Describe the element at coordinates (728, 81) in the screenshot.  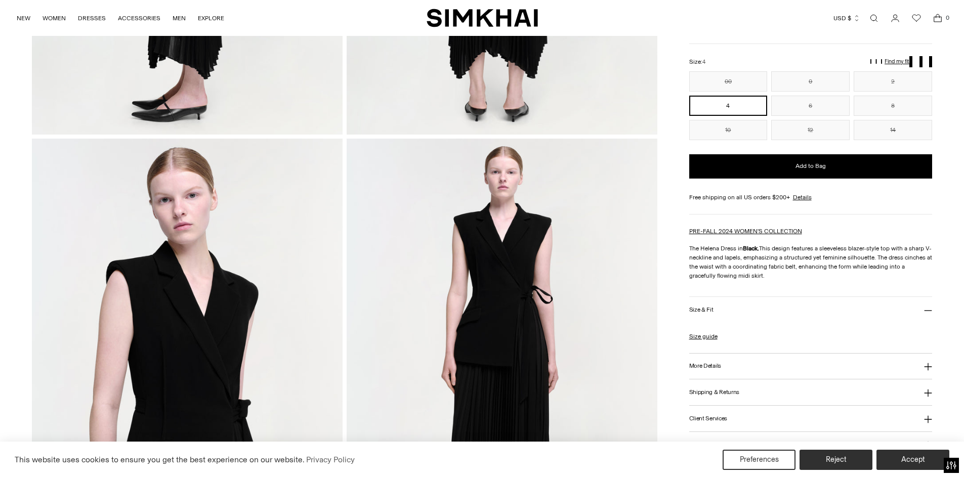
I see `button: 00` at that location.